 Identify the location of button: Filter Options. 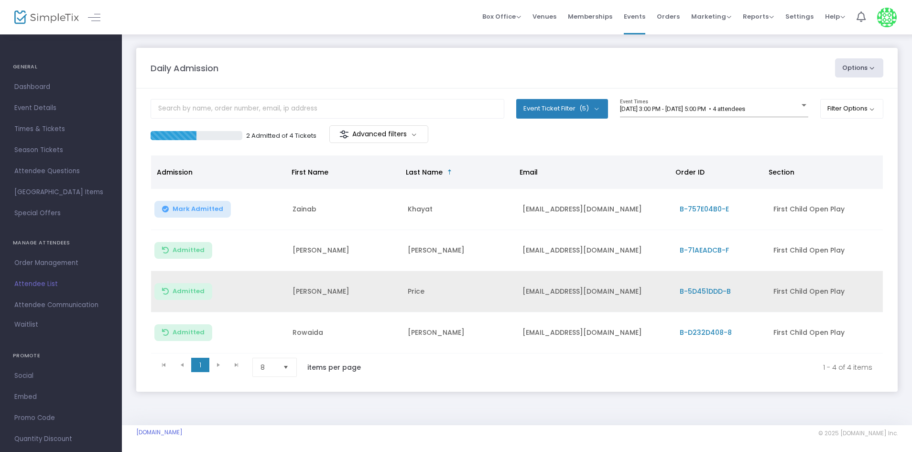
(851, 108).